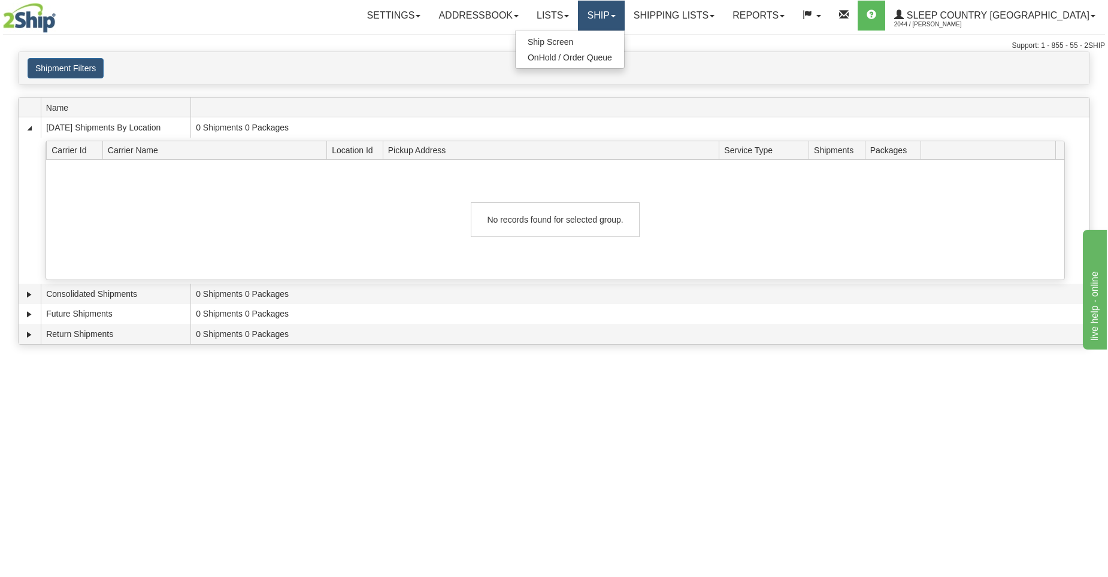  I want to click on td: Future Shipments, so click(116, 315).